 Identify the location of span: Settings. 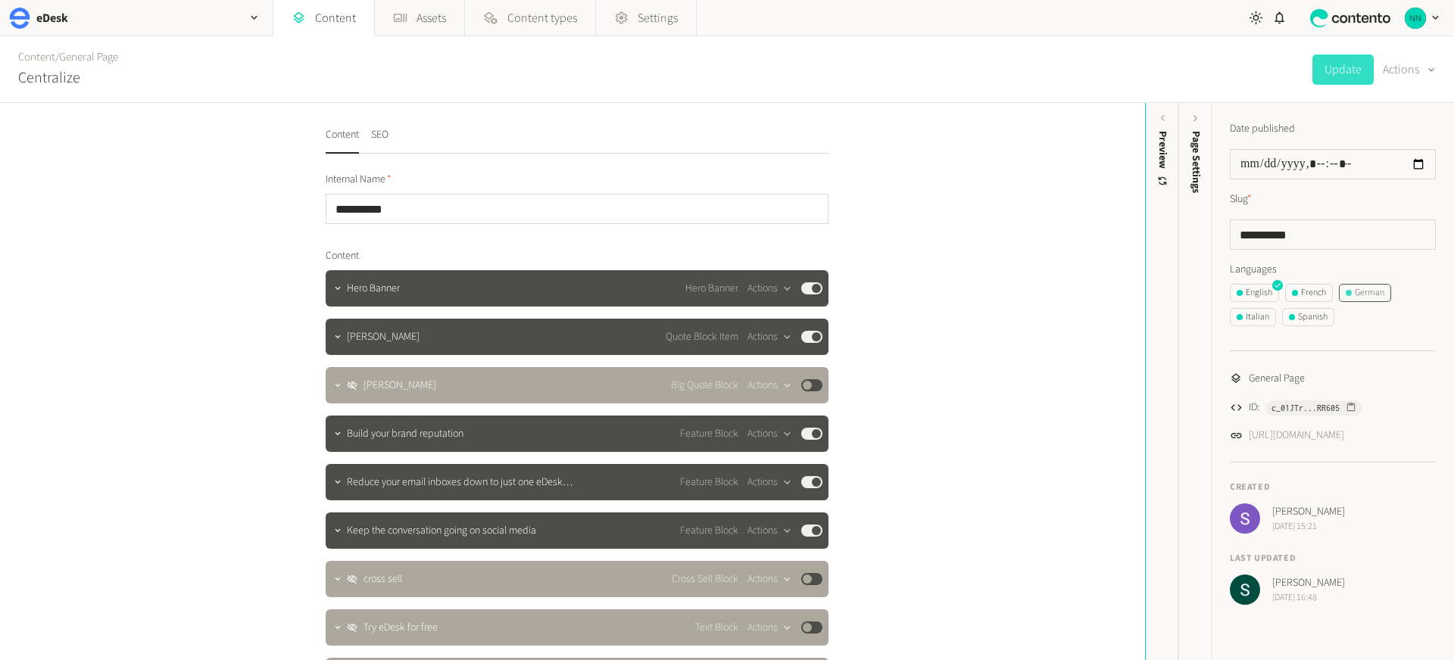
(657, 18).